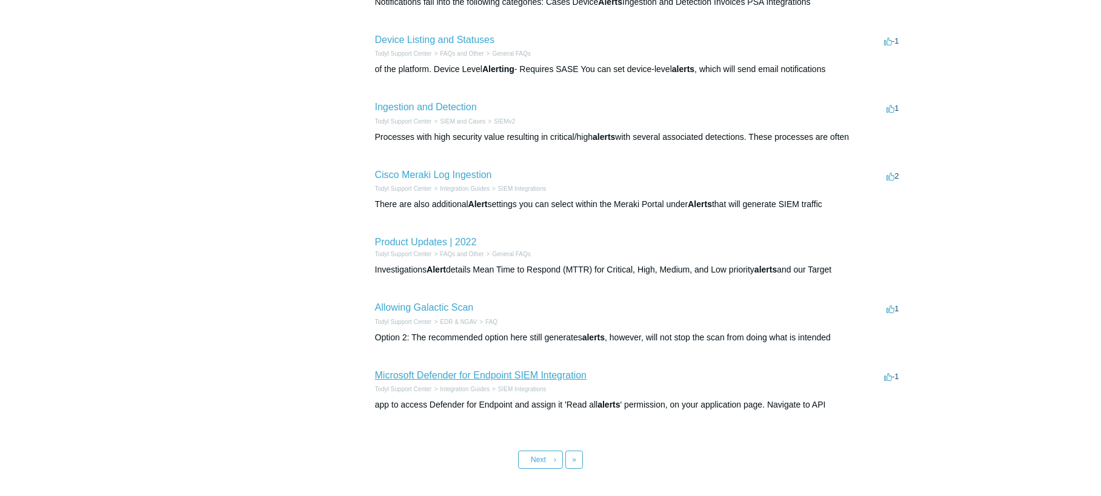 The height and width of the screenshot is (496, 1101). What do you see at coordinates (540, 460) in the screenshot?
I see `a: Next` at bounding box center [540, 460].